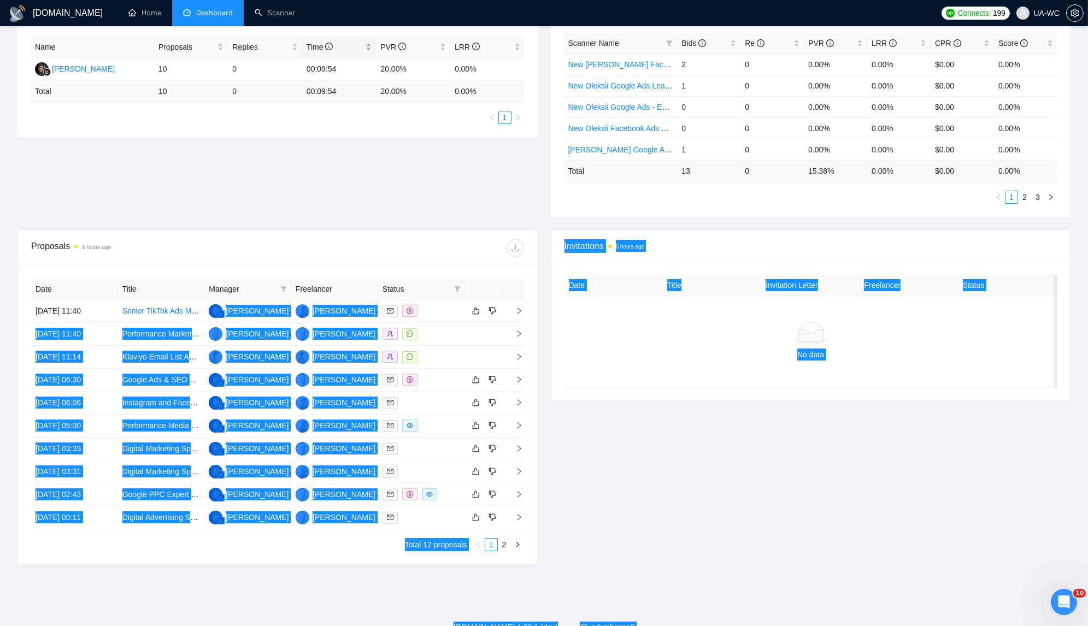 The width and height of the screenshot is (1088, 626). What do you see at coordinates (810, 285) in the screenshot?
I see `th: Invitation Letter` at bounding box center [810, 285].